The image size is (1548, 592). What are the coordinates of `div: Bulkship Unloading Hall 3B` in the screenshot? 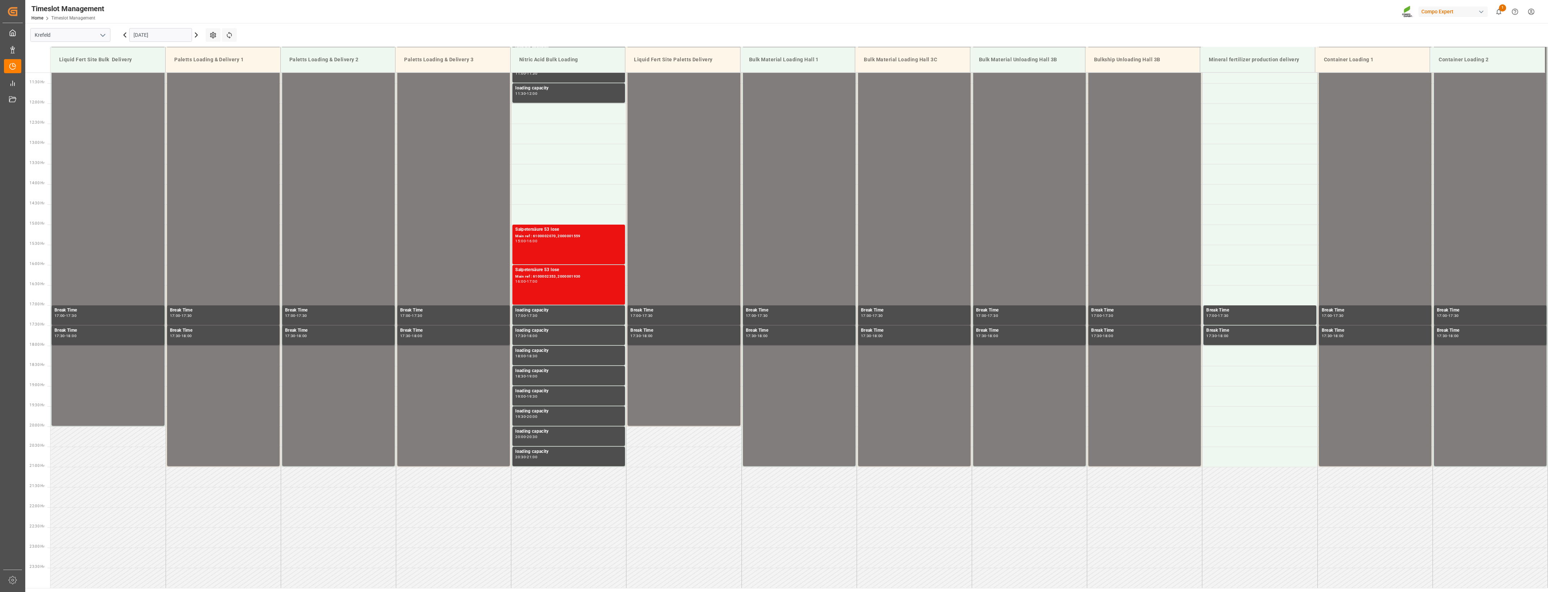 It's located at (1143, 60).